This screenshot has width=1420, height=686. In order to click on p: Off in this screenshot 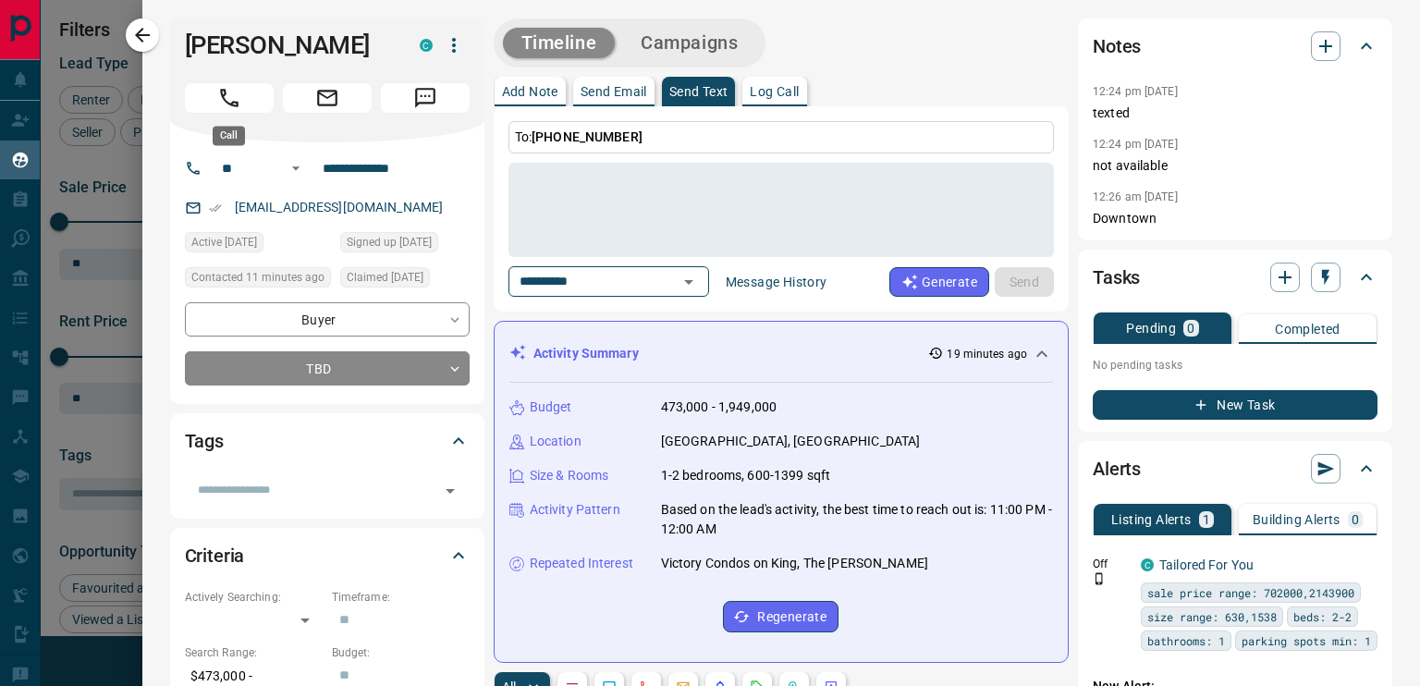, I will do `click(1111, 564)`.